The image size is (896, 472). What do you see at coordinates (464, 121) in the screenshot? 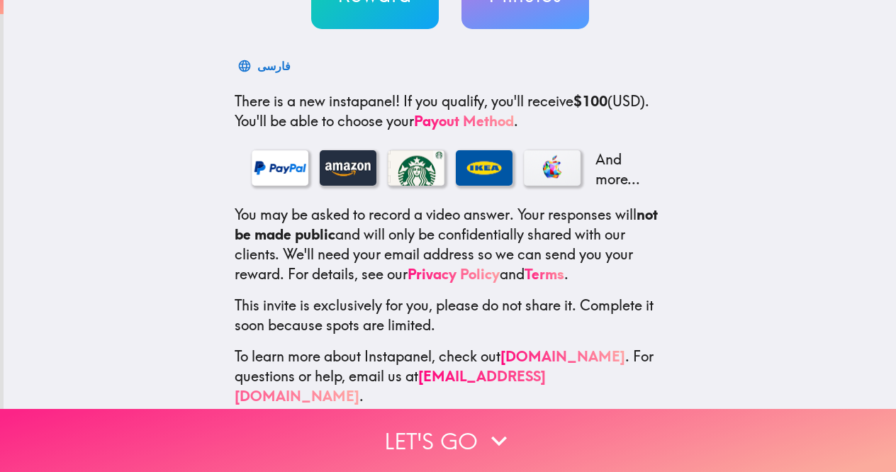
I see `a: Payout Method` at bounding box center [464, 121].